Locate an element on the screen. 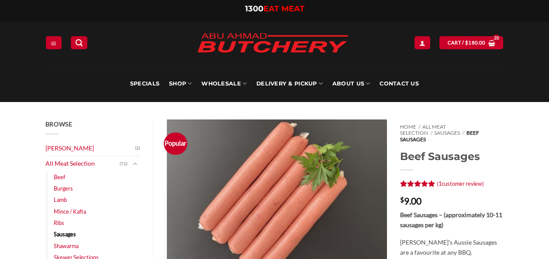 This screenshot has height=259, width=549. a: Ribs is located at coordinates (59, 223).